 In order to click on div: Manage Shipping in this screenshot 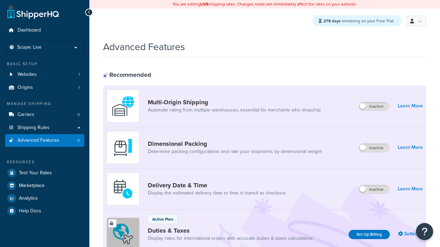, I will do `click(45, 104)`.